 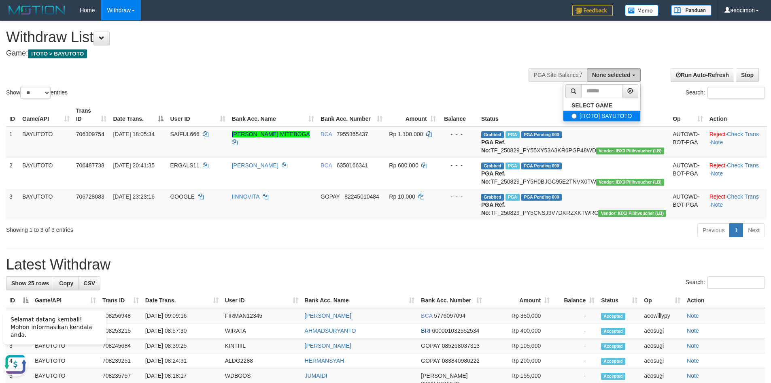 I want to click on th: ID, so click(x=13, y=115).